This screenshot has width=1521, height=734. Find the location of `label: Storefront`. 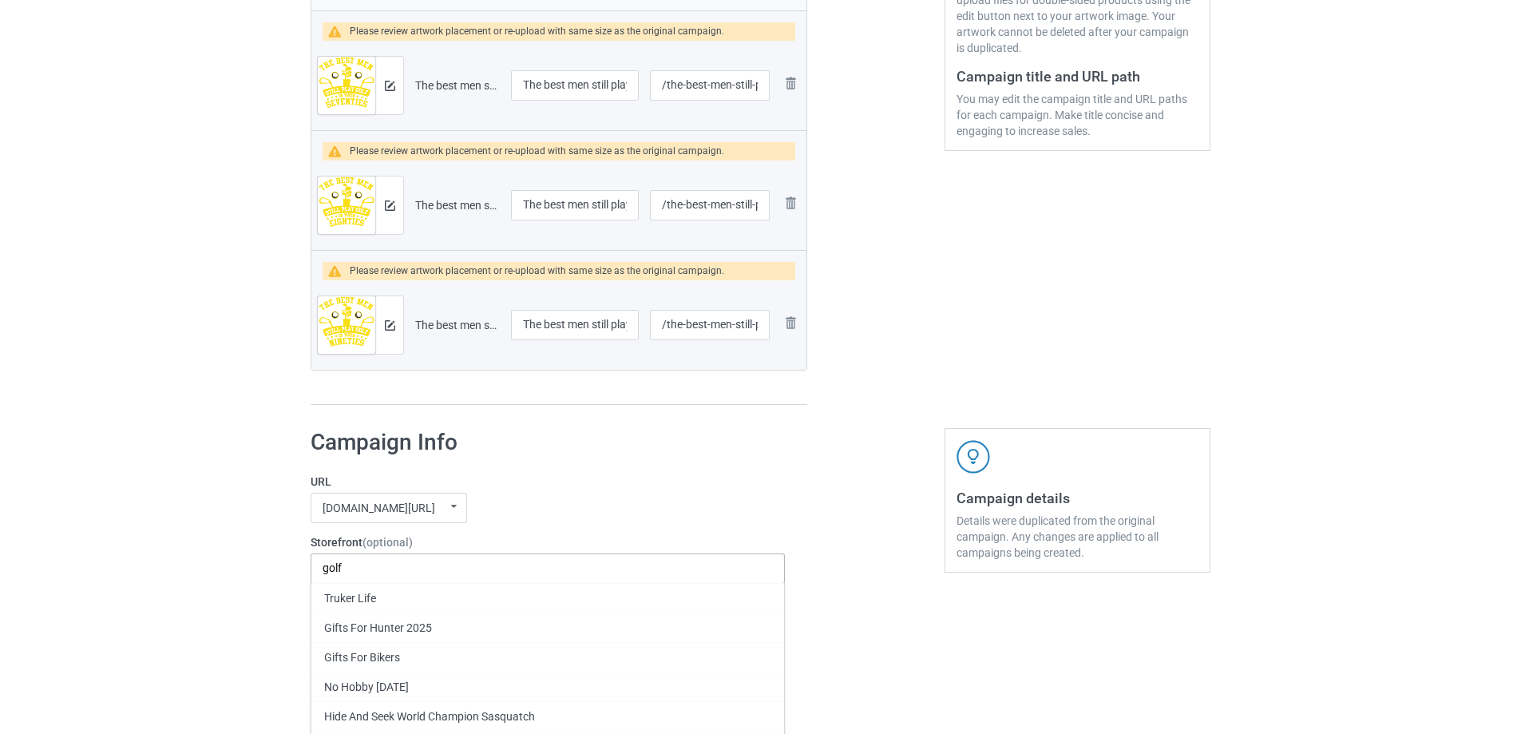

label: Storefront is located at coordinates (548, 542).